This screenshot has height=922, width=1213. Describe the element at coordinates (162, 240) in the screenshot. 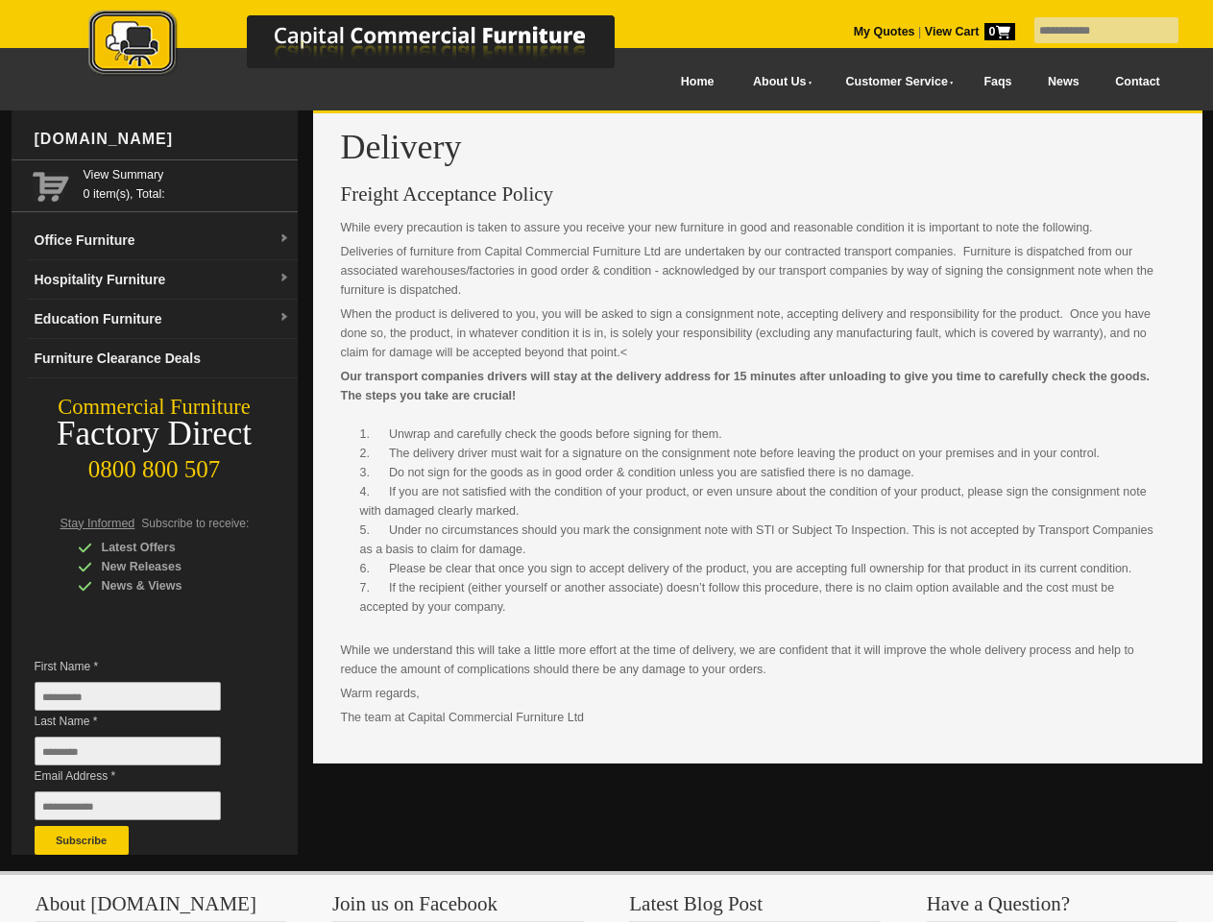

I see `a: Office Furnituredropdown` at that location.